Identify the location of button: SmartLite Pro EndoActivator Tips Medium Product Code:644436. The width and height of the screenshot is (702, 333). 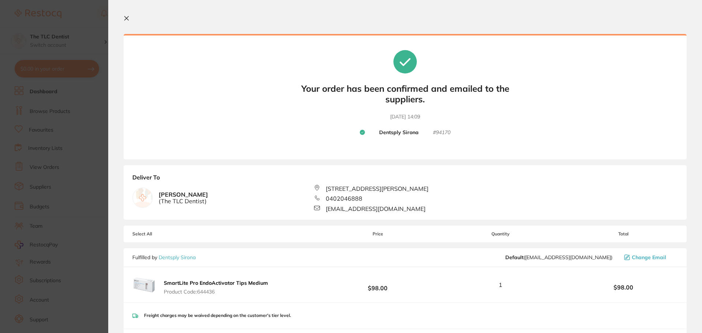
(216, 287).